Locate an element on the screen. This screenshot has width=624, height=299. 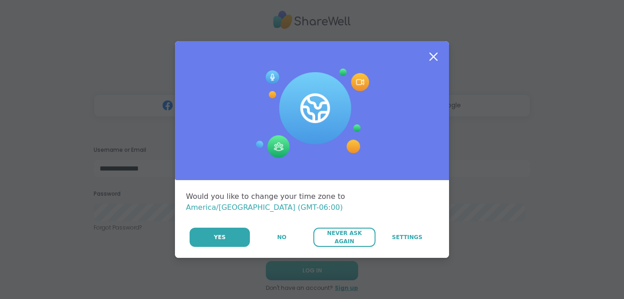
a: Settings is located at coordinates (407, 237).